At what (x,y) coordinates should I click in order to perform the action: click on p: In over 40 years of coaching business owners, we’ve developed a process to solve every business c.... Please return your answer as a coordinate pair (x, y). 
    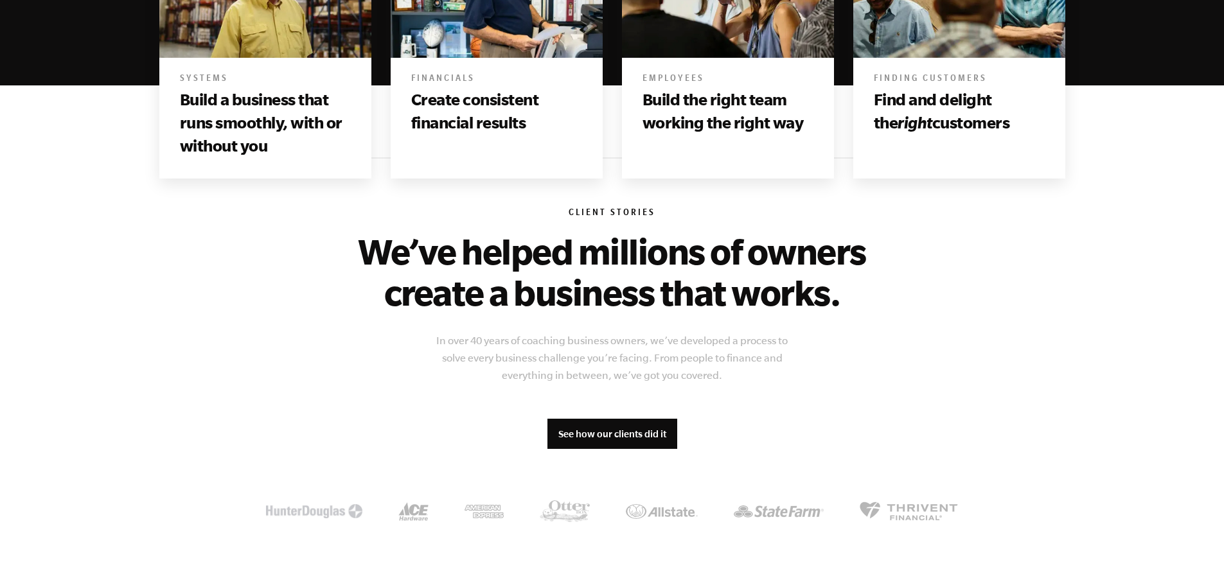
    Looking at the image, I should click on (612, 358).